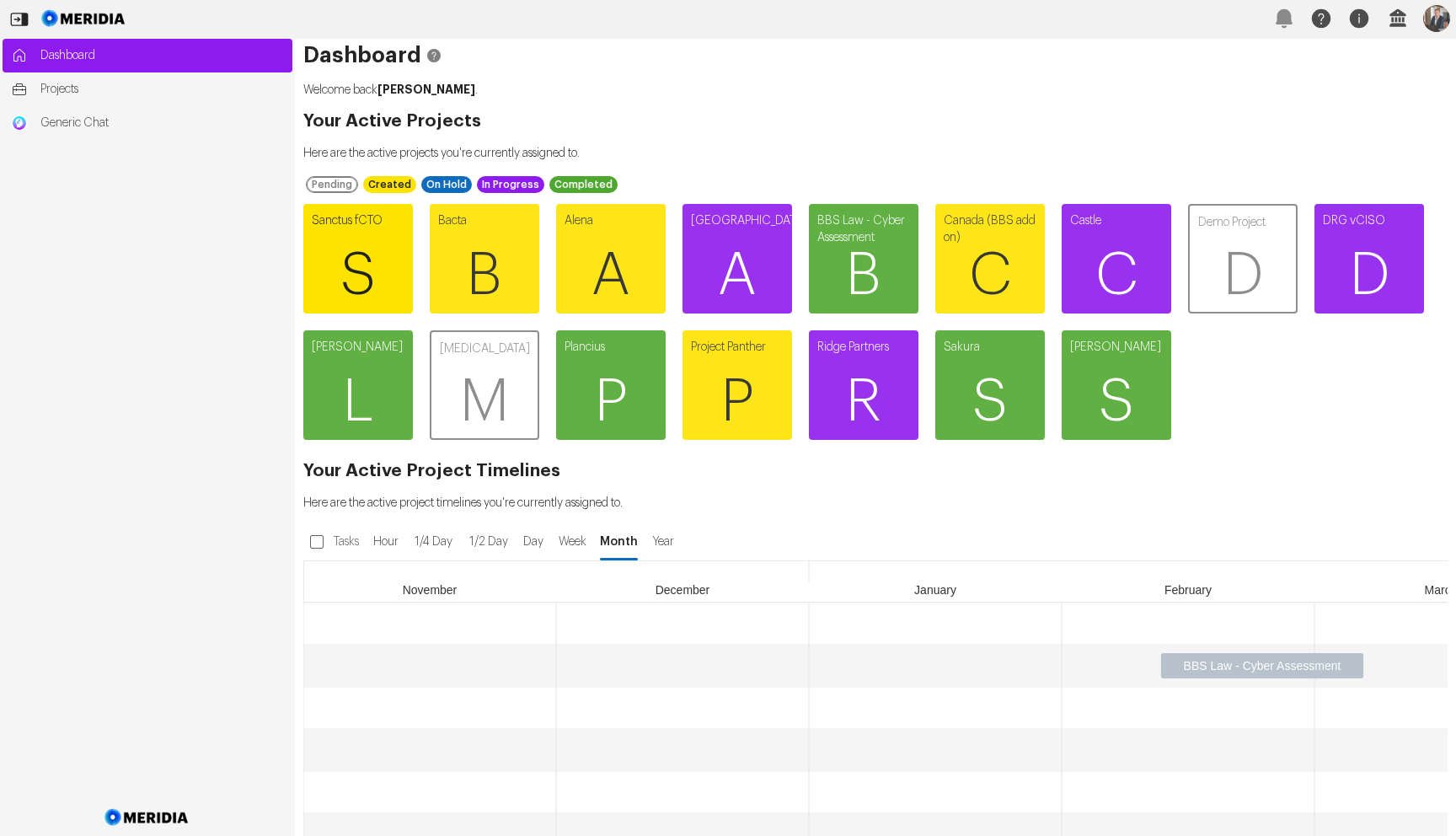 This screenshot has height=836, width=1456. Describe the element at coordinates (876, 154) in the screenshot. I see `p: Here are the active projects you're currently assigned to.` at that location.